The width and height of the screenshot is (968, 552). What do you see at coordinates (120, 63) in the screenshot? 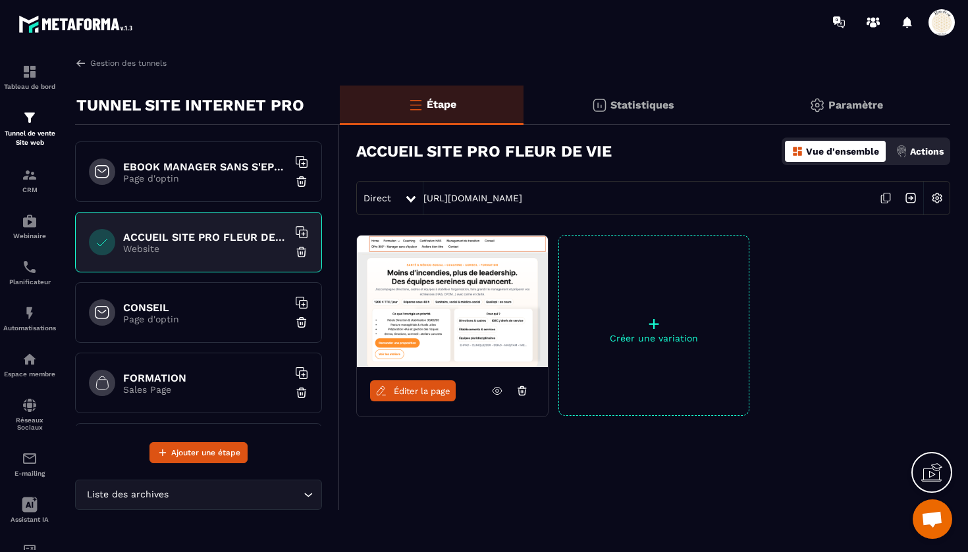
I see `a: Gestion des tunnels` at bounding box center [120, 63].